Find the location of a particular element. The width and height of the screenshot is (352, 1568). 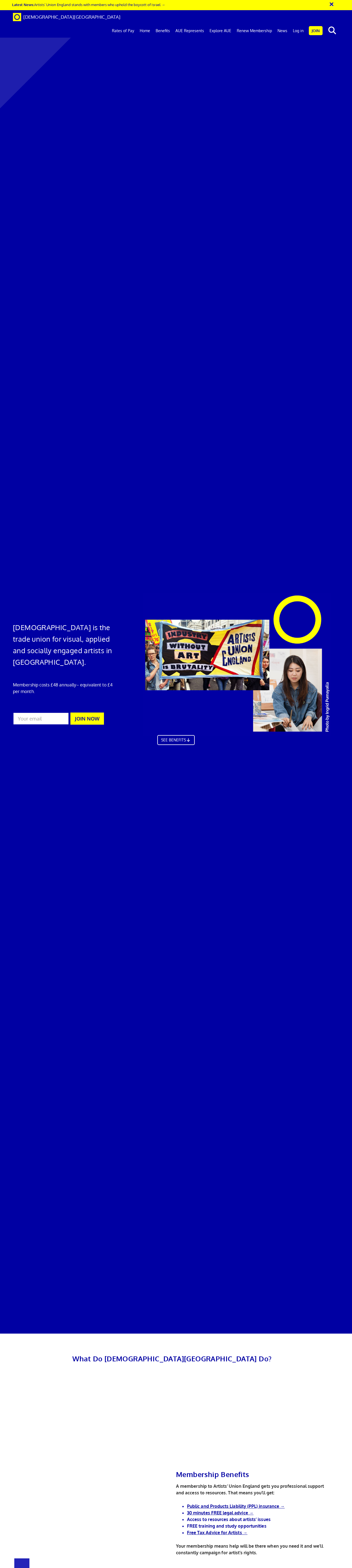

li: FREE training and study opportunities is located at coordinates (256, 1526).